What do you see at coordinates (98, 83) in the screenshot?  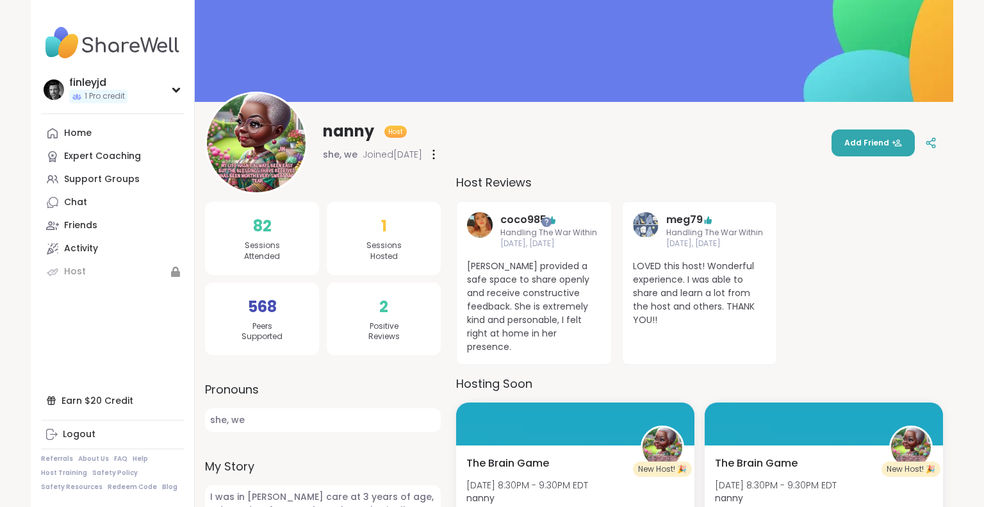 I see `div: finleyjd` at bounding box center [98, 83].